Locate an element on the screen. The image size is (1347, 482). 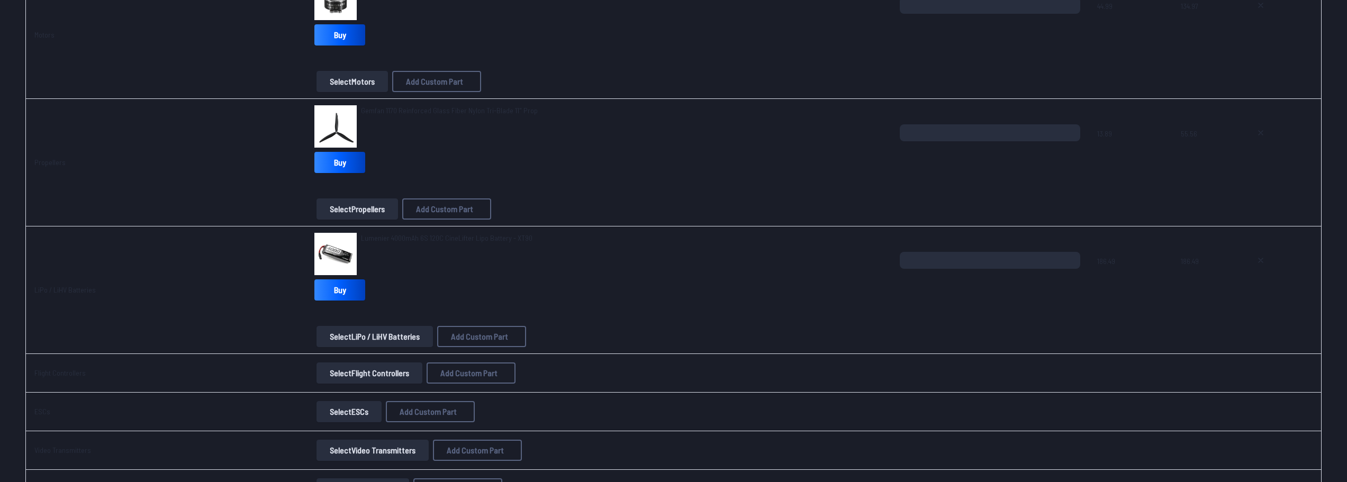
button: SelectVideo Transmitters is located at coordinates (373, 451).